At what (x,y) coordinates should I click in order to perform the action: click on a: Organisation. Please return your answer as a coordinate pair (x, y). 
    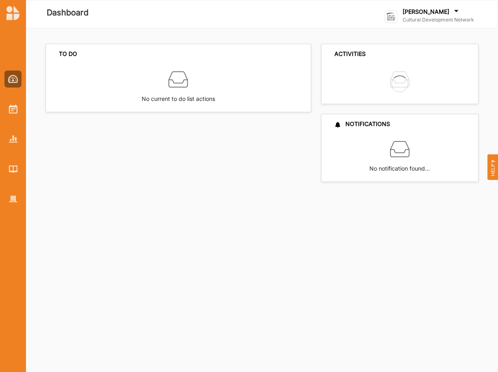
    Looking at the image, I should click on (13, 199).